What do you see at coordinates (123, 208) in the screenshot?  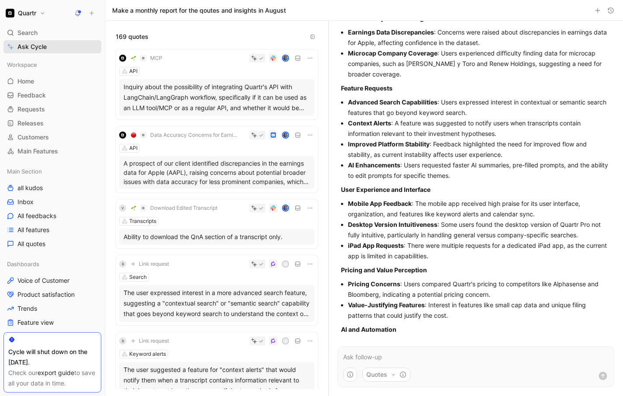 I see `div: V` at bounding box center [123, 208].